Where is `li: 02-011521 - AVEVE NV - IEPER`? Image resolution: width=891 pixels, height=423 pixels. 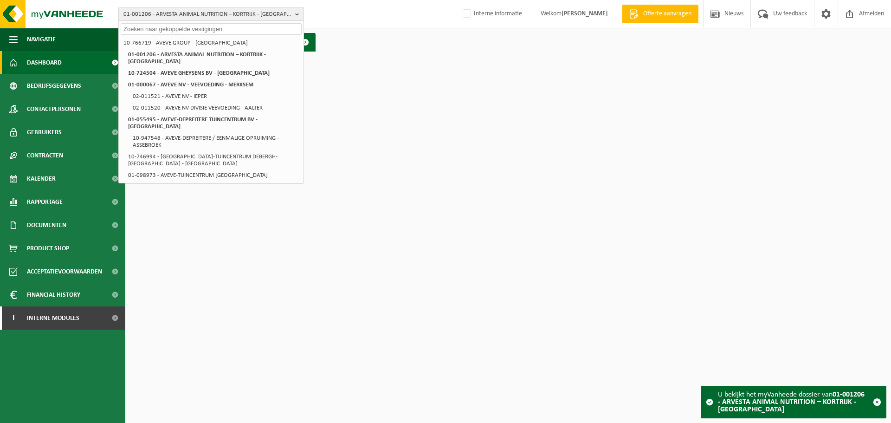 li: 02-011521 - AVEVE NV - IEPER is located at coordinates (216, 96).